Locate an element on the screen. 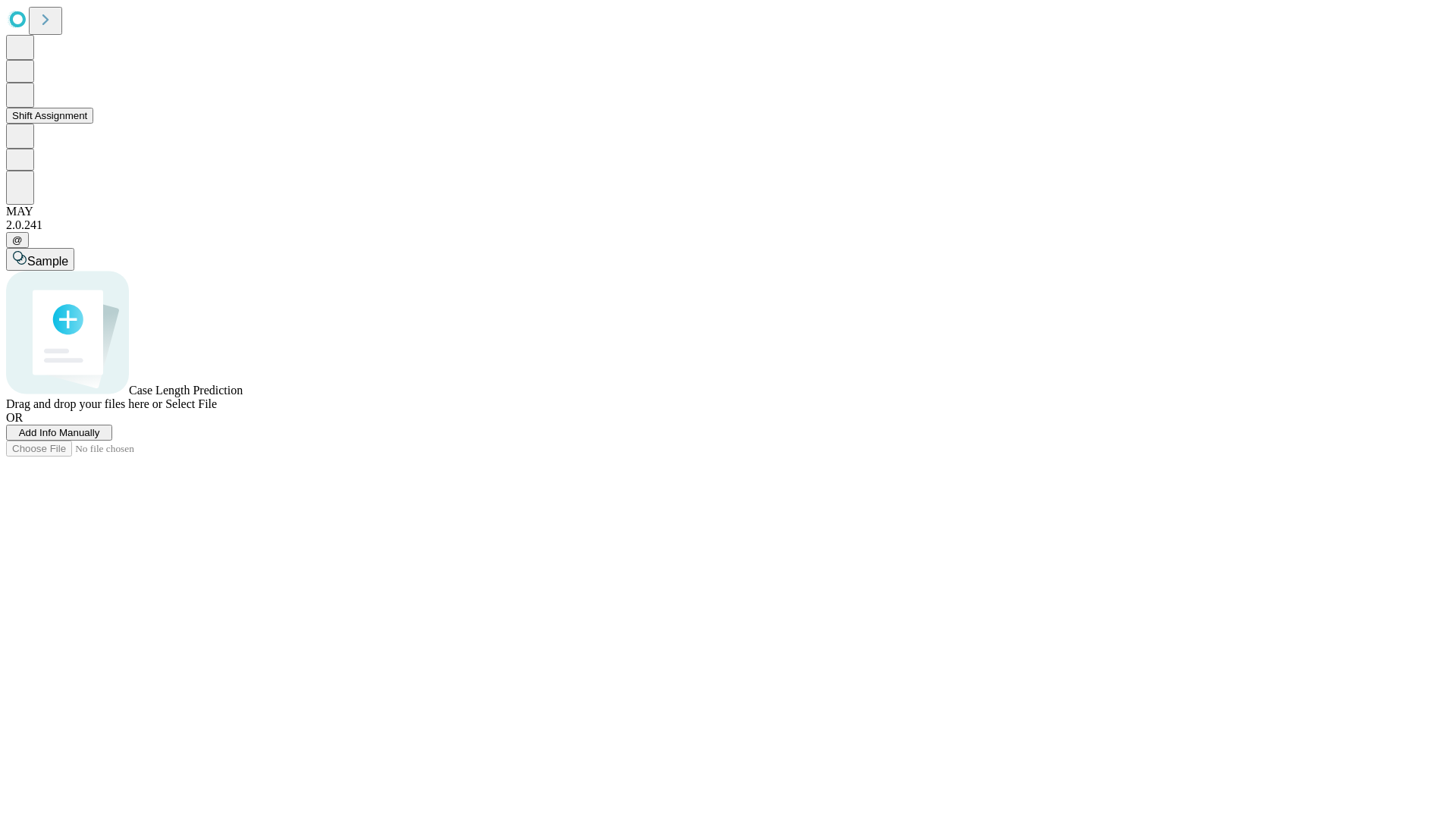  span: Drag and drop your files here or is located at coordinates (84, 404).